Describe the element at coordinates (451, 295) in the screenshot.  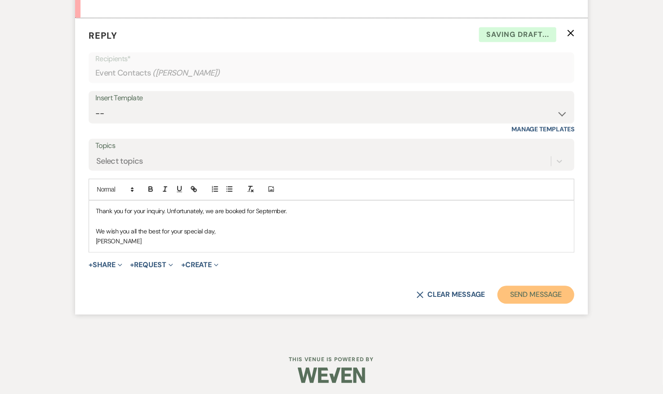
I see `button: Clear message` at that location.